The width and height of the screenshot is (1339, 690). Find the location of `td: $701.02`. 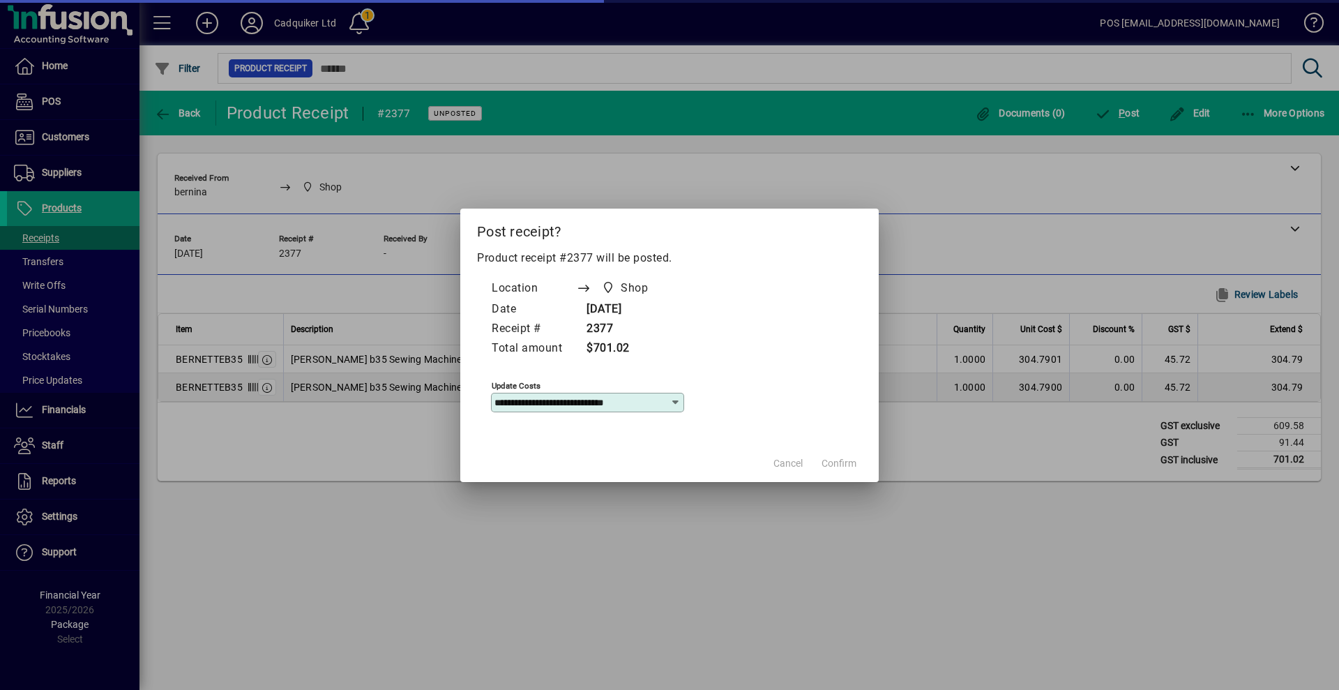

td: $701.02 is located at coordinates (625, 349).